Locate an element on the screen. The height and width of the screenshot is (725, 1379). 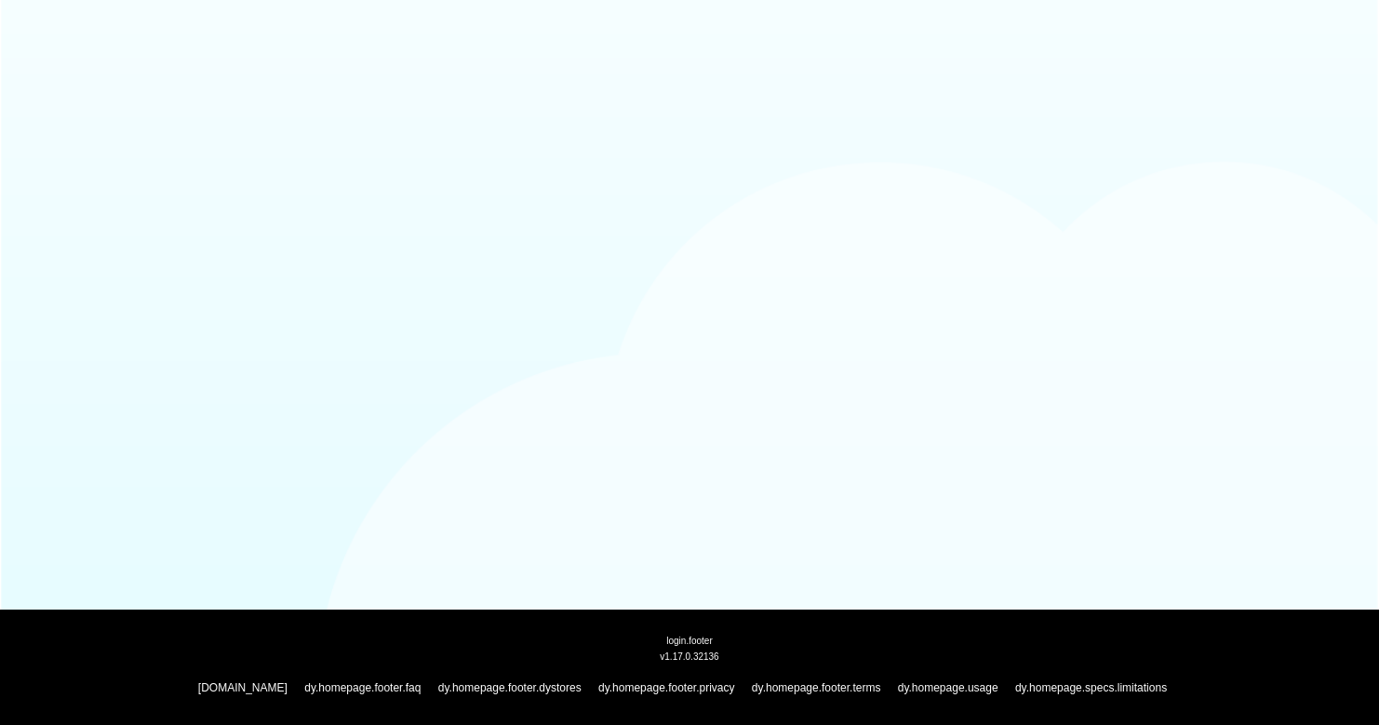
a: dy.homepage.footer.terms is located at coordinates (816, 688).